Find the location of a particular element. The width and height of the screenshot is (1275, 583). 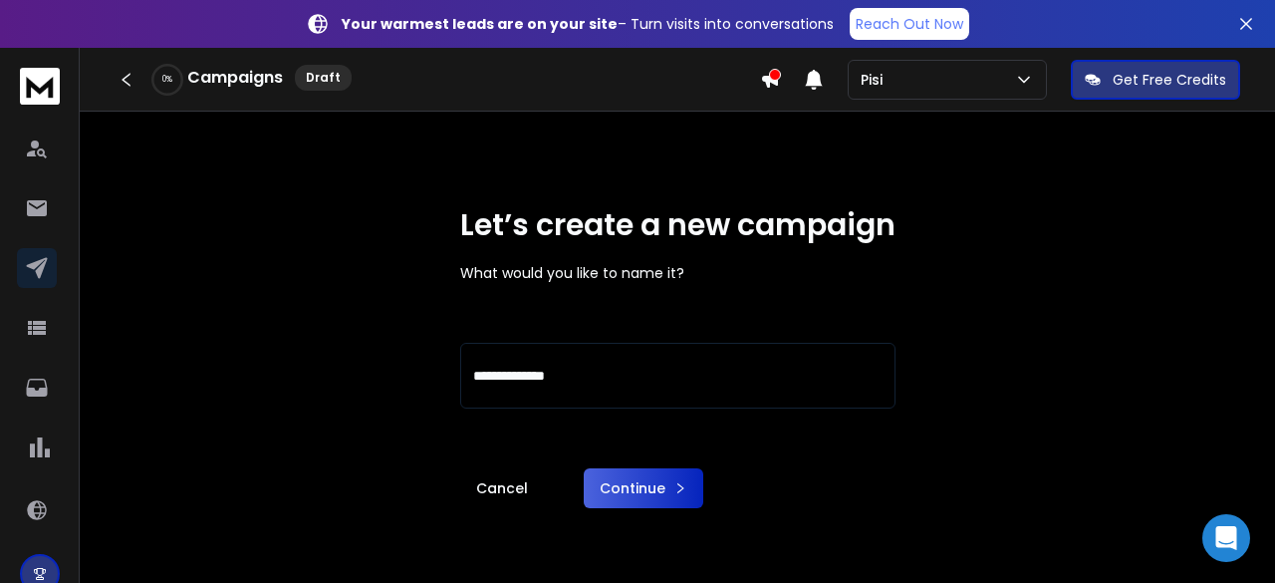

p: – Turn visits into conversations is located at coordinates (588, 24).